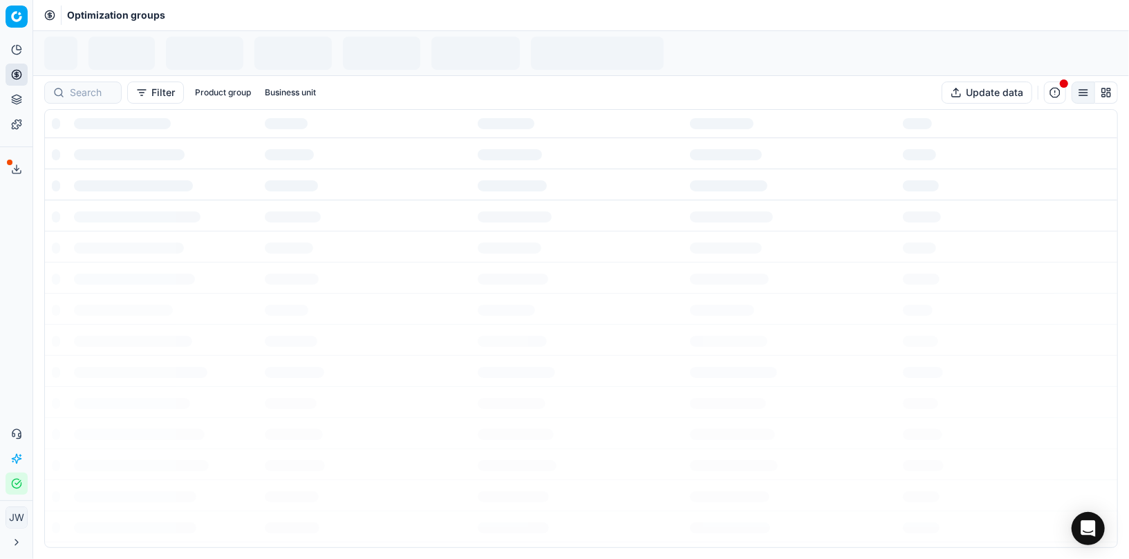 This screenshot has height=559, width=1129. What do you see at coordinates (156, 93) in the screenshot?
I see `button: Filter` at bounding box center [156, 93].